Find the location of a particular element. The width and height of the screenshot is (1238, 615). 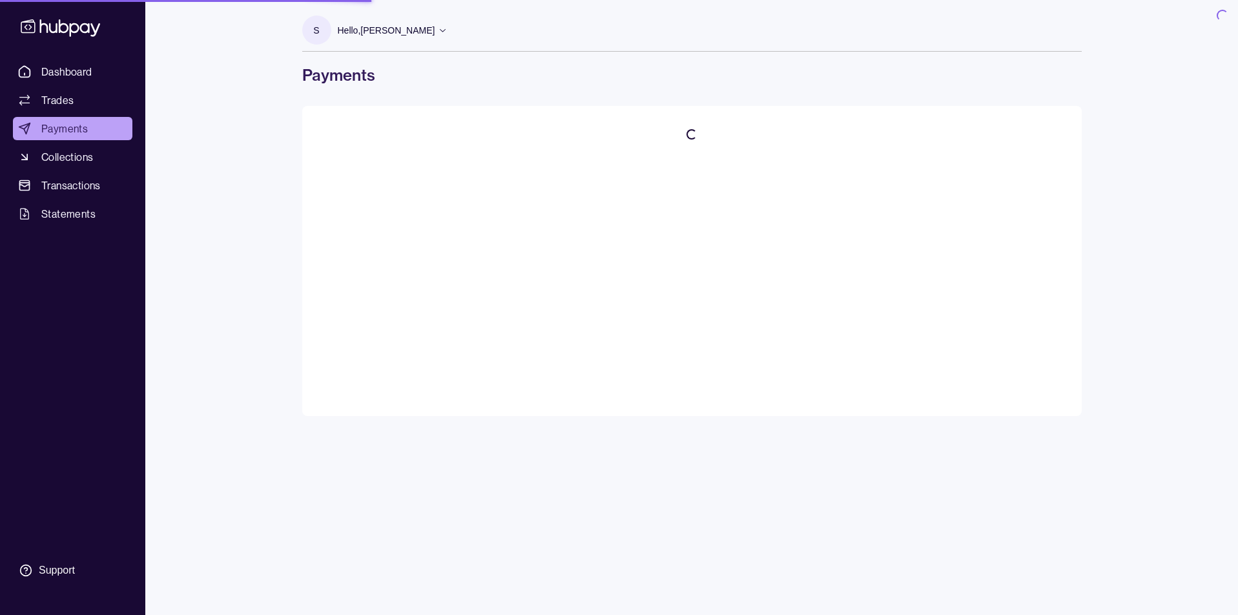

h1: Payments is located at coordinates (692, 75).